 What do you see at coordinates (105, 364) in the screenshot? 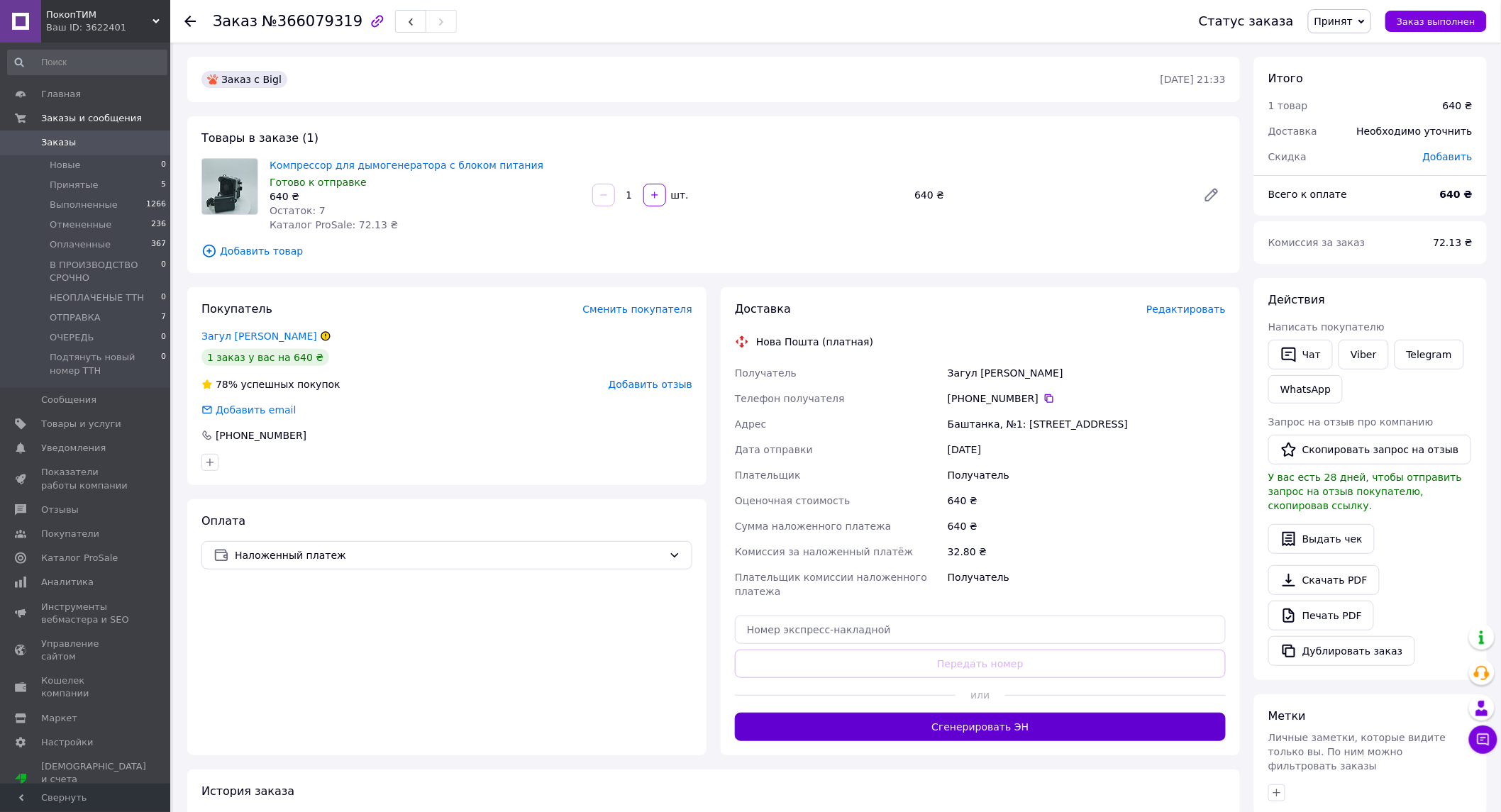
I see `span: Подтянуть новый номер ТТН` at bounding box center [105, 364].